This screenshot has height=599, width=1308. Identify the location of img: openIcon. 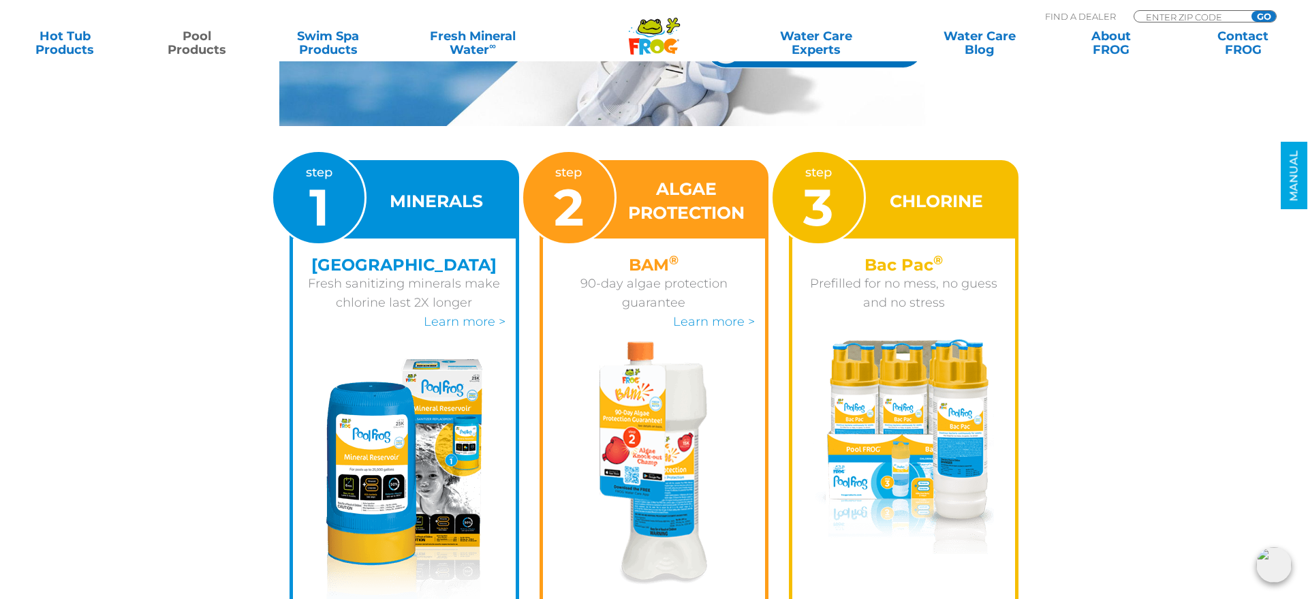
(1274, 565).